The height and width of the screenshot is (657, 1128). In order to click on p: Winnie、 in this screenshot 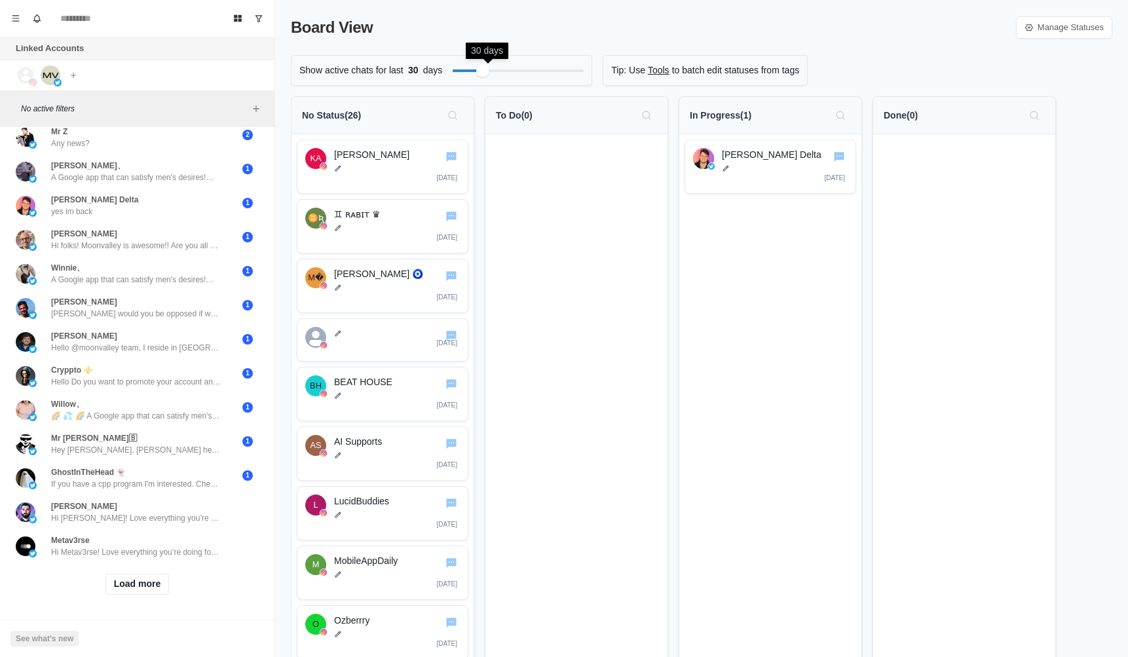, I will do `click(67, 268)`.